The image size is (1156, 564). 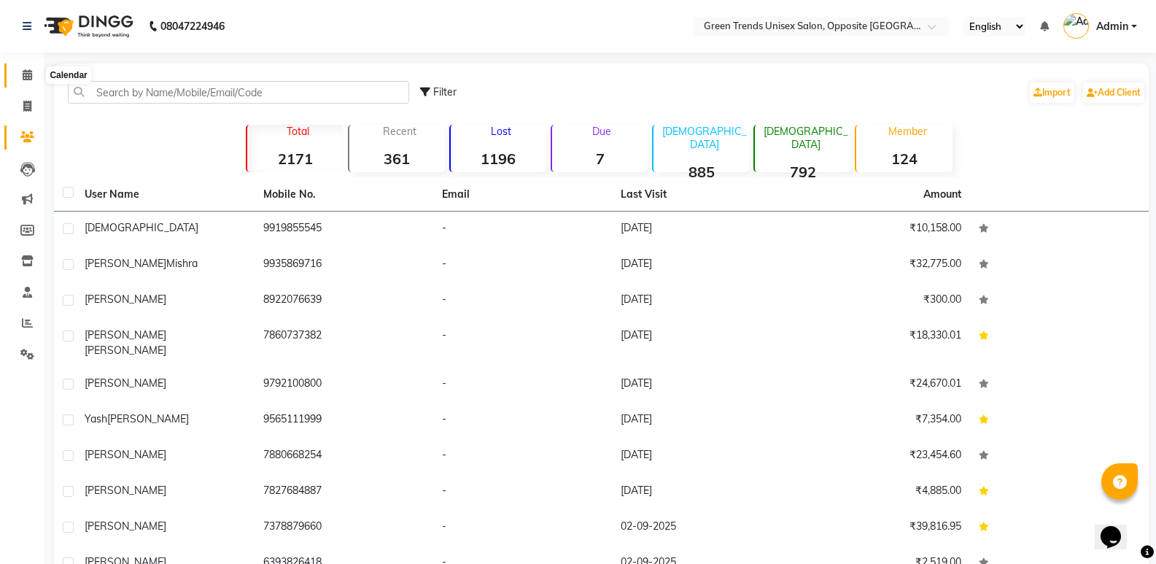 What do you see at coordinates (96, 419) in the screenshot?
I see `span: Yash` at bounding box center [96, 419].